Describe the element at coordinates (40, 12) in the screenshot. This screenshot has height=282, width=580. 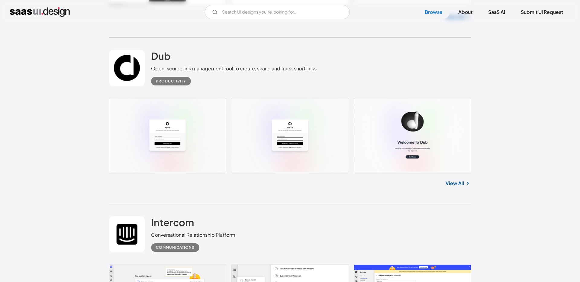
I see `a: home` at that location.